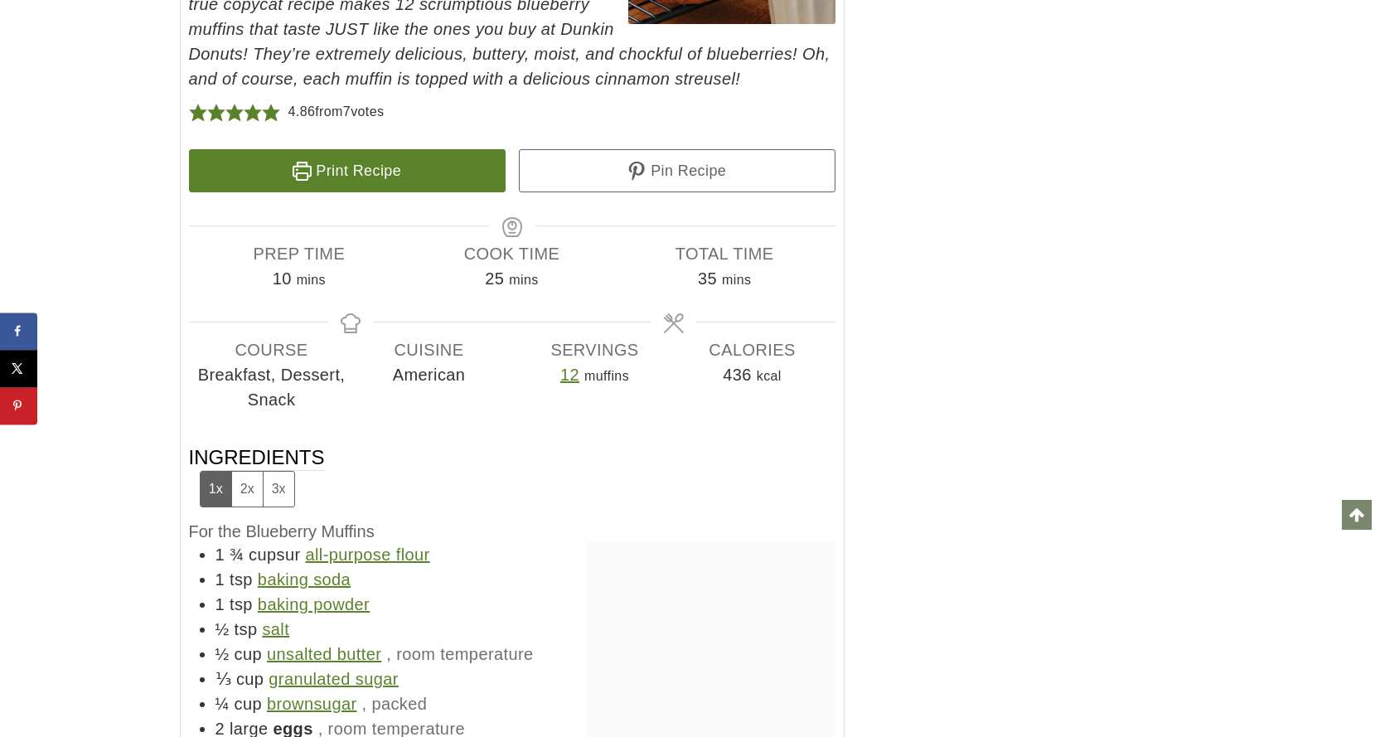 Image resolution: width=1380 pixels, height=737 pixels. What do you see at coordinates (595, 350) in the screenshot?
I see `span: Servings` at bounding box center [595, 350].